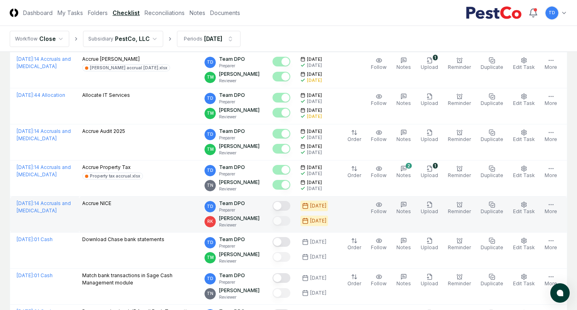  What do you see at coordinates (97, 203) in the screenshot?
I see `p: Accrue NICE` at bounding box center [97, 203].